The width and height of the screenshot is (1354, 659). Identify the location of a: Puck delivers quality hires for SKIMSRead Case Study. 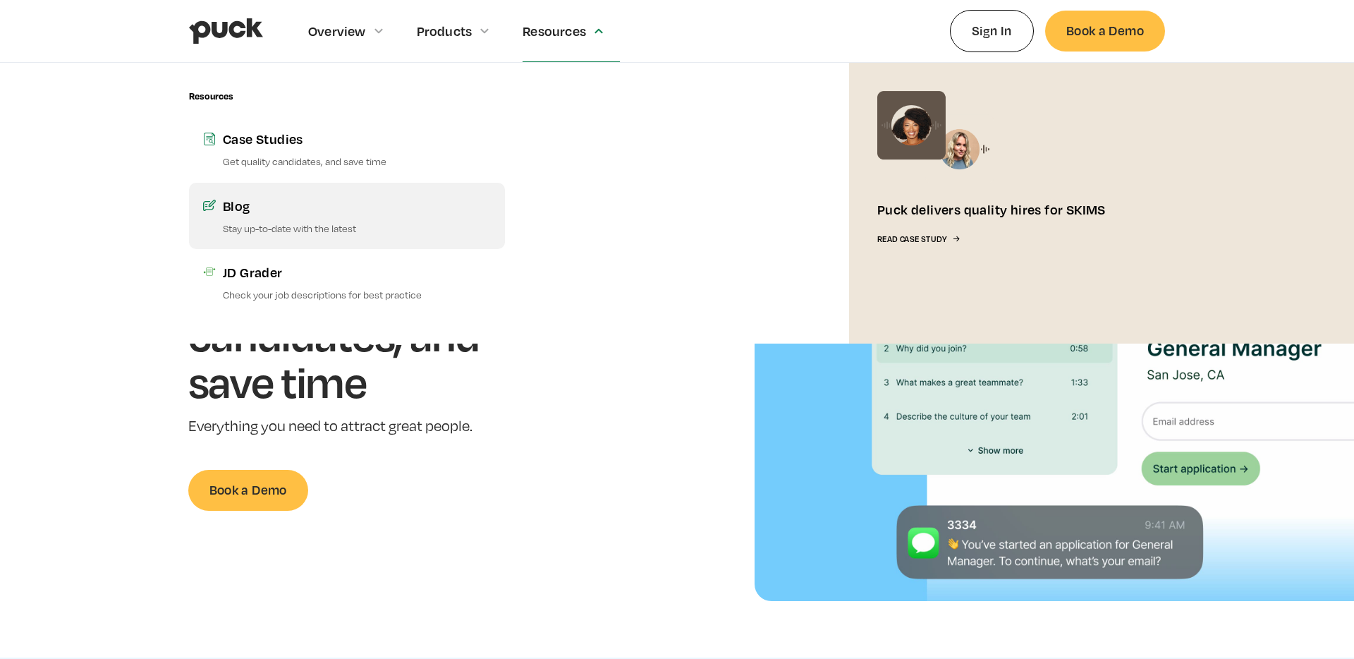
(1007, 203).